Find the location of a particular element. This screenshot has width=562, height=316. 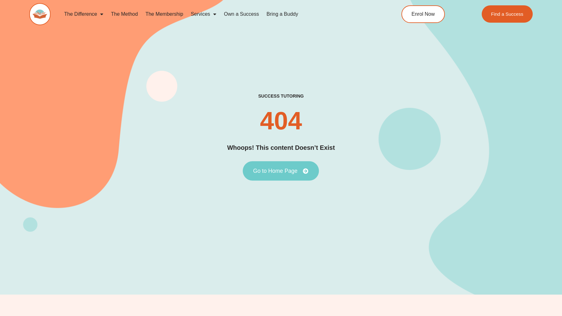

a: Services is located at coordinates (203, 14).